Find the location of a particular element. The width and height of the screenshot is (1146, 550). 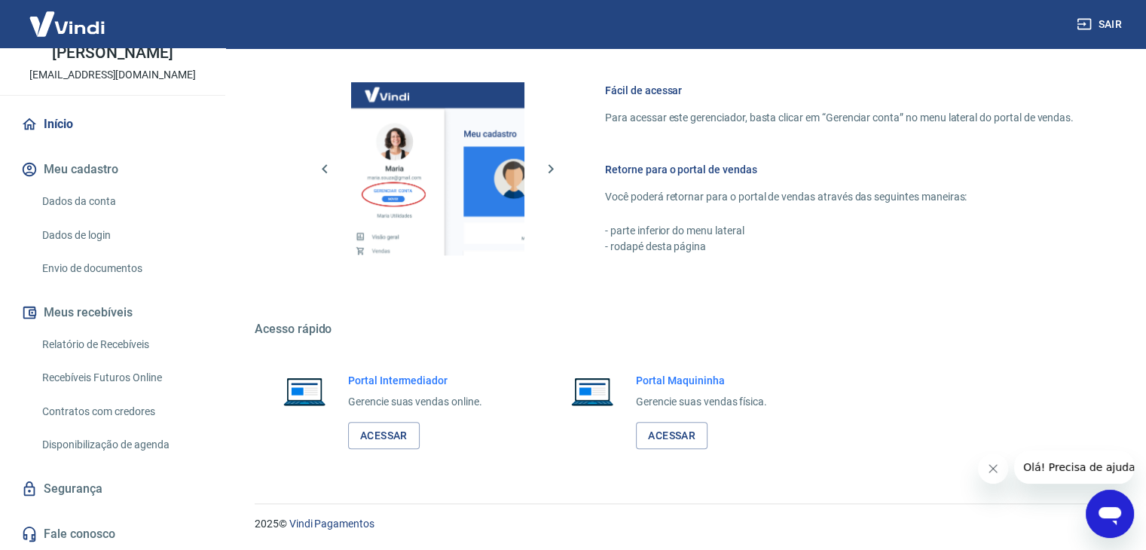

h5: Acesso rápido is located at coordinates (682, 329).